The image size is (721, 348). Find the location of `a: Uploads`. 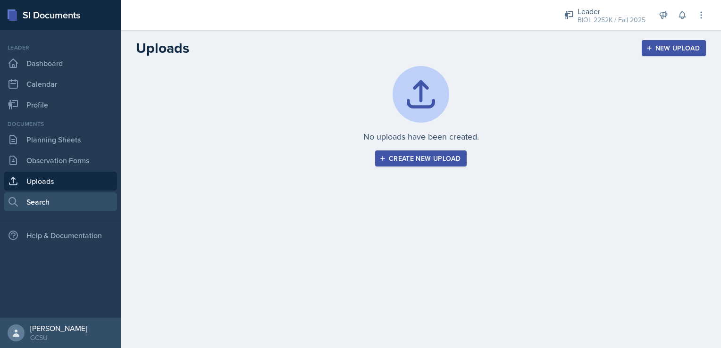

a: Uploads is located at coordinates (60, 181).